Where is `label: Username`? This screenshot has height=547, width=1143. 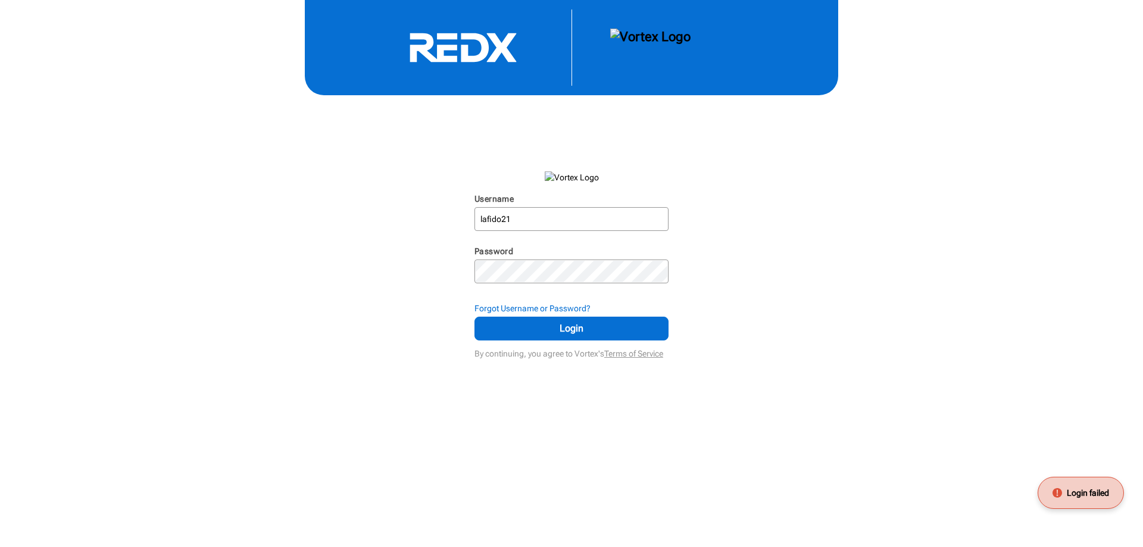
label: Username is located at coordinates (494, 199).